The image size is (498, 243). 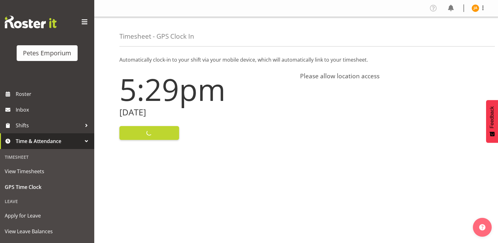 What do you see at coordinates (47, 201) in the screenshot?
I see `div: Leave` at bounding box center [47, 201].